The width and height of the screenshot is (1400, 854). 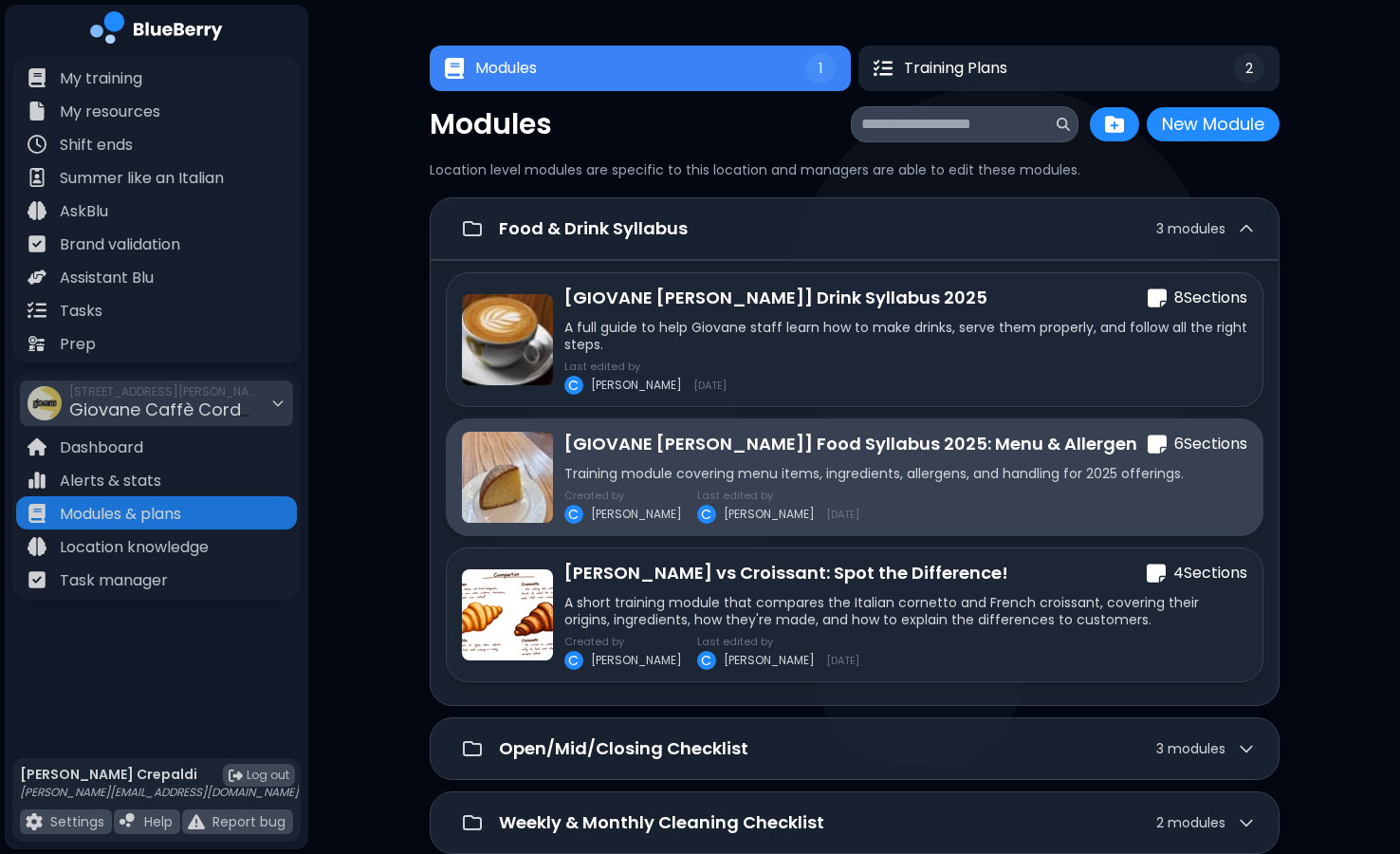 I want to click on p: Task manager, so click(x=113, y=580).